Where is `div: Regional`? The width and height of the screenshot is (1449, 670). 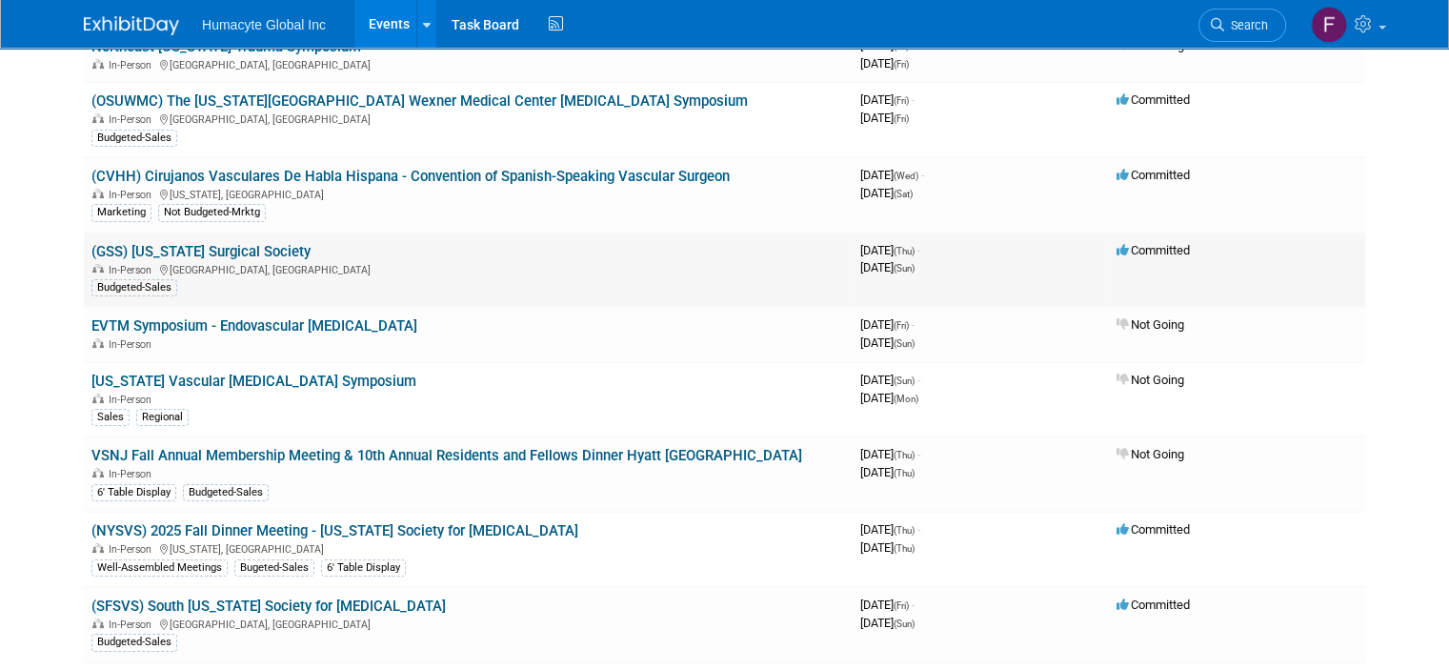 div: Regional is located at coordinates (162, 417).